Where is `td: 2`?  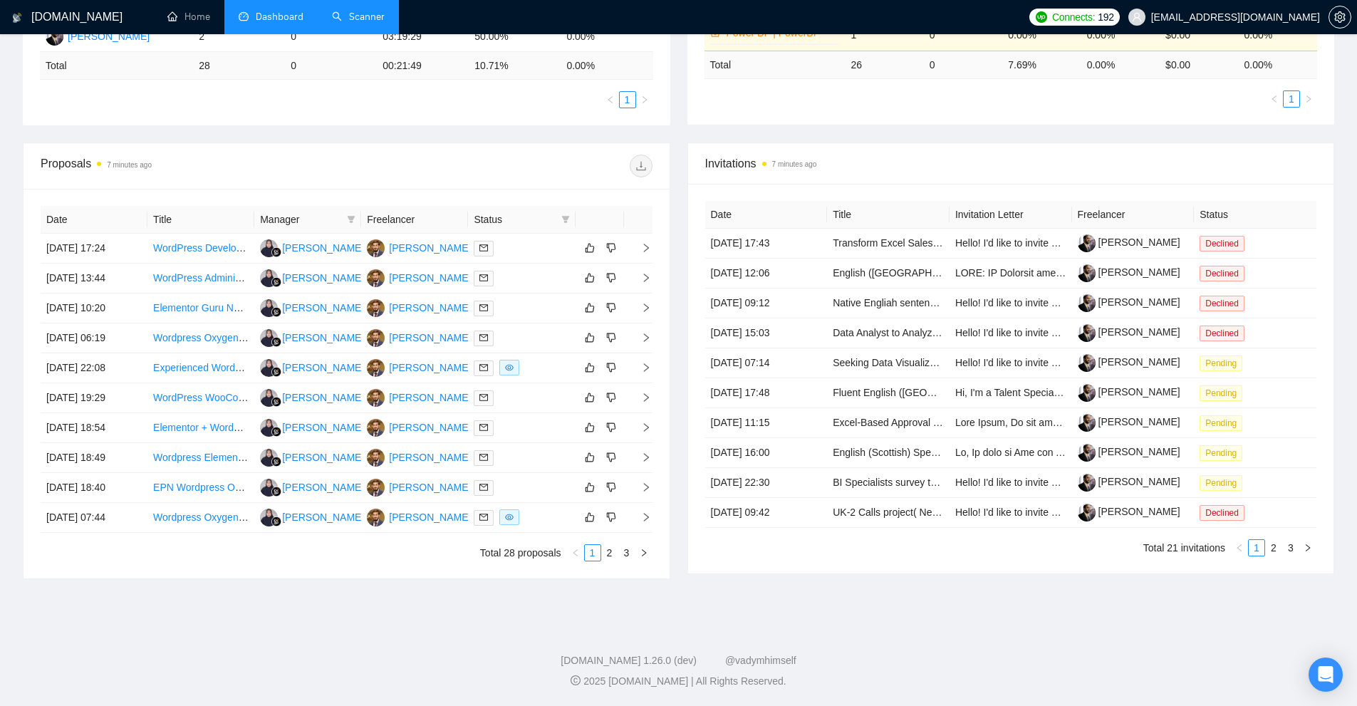
td: 2 is located at coordinates (239, 37).